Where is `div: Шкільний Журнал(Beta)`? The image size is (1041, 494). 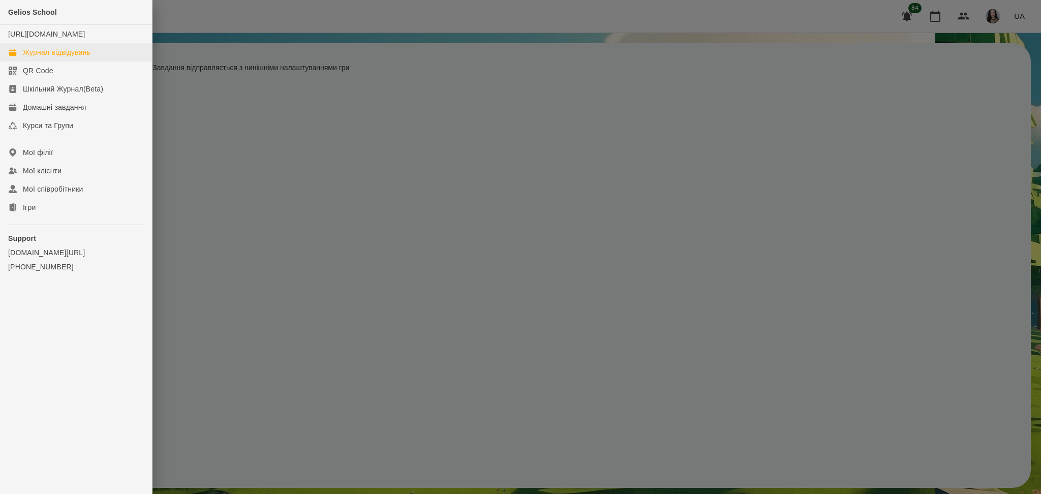 div: Шкільний Журнал(Beta) is located at coordinates (63, 89).